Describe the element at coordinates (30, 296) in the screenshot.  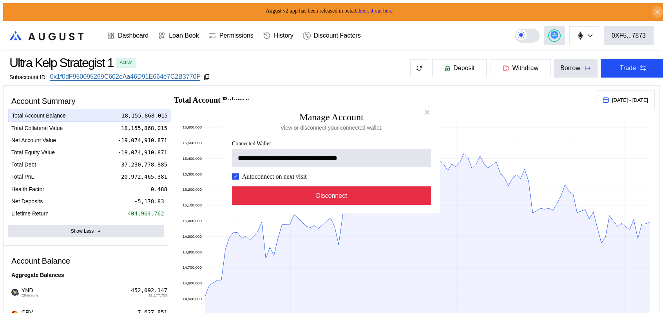
I see `span: Ethereum` at that location.